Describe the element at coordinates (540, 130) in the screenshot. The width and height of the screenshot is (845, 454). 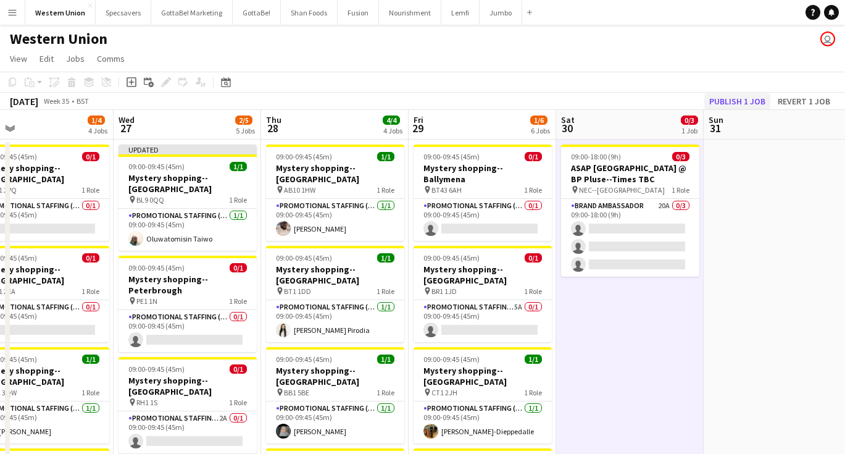
I see `div: 6 Jobs` at that location.